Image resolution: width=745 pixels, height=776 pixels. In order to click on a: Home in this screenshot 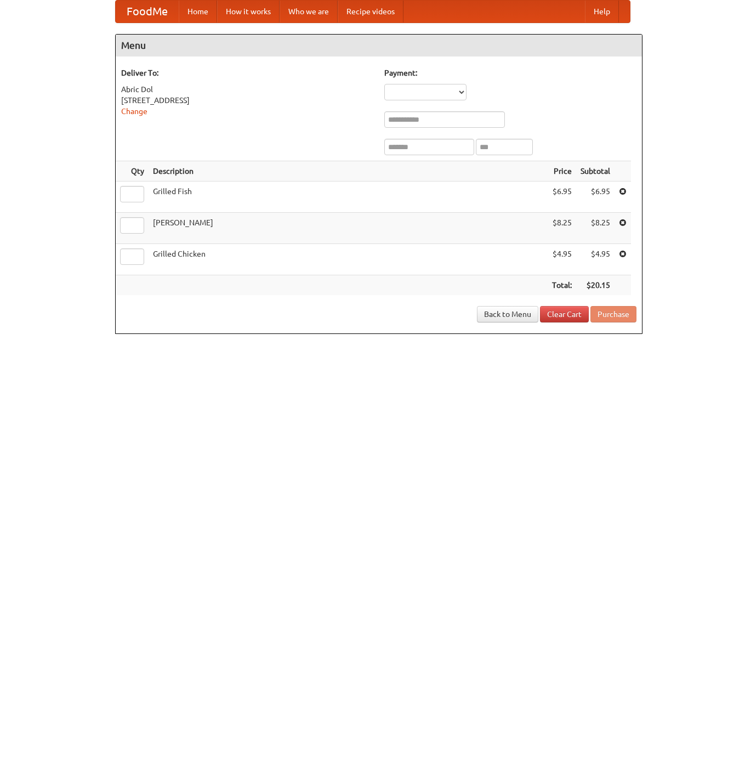, I will do `click(198, 12)`.